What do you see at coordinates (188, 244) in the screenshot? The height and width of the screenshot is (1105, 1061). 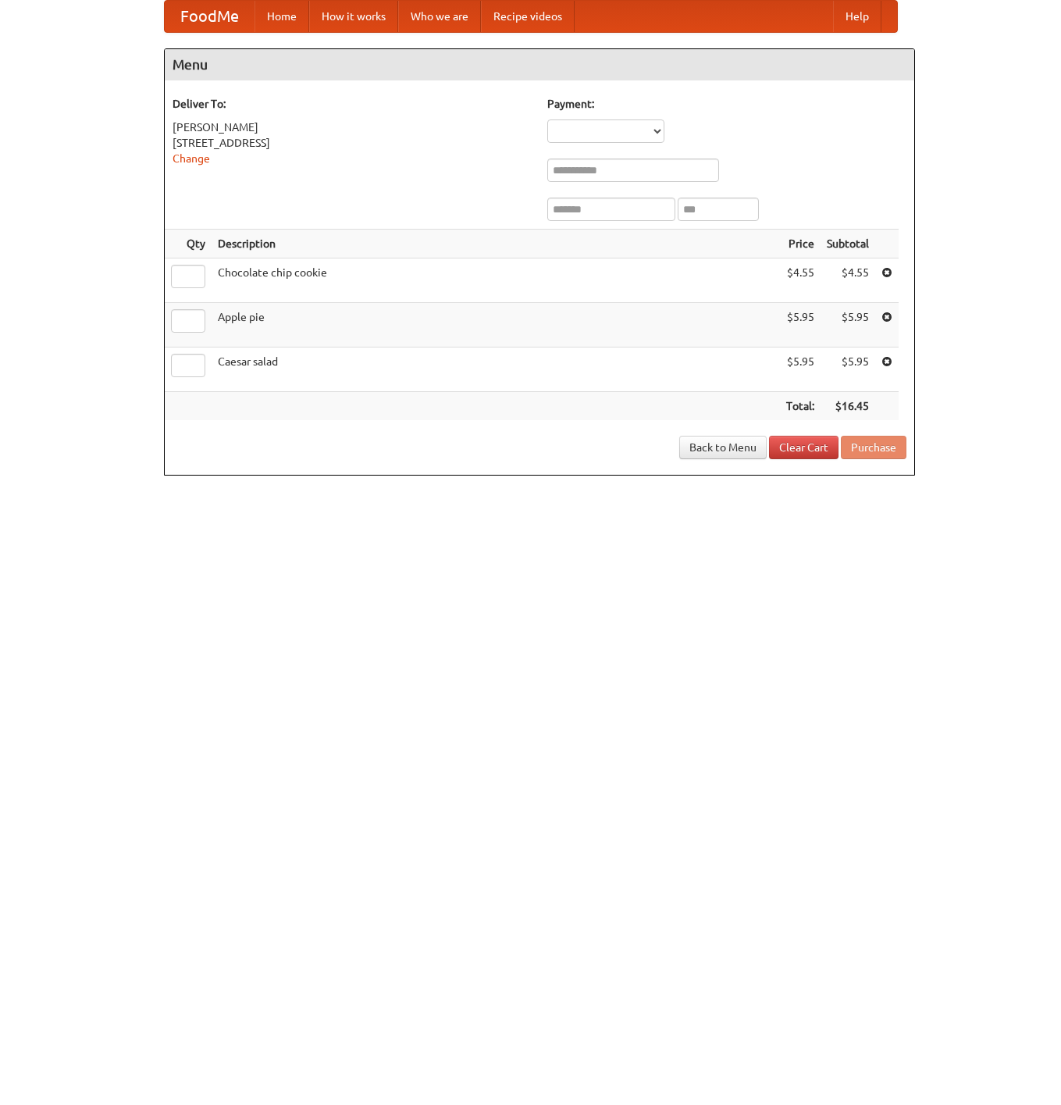 I see `th: Qty` at bounding box center [188, 244].